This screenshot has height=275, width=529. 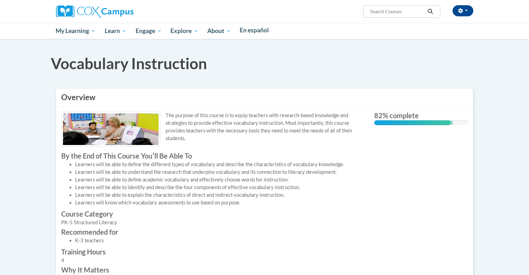 I want to click on a: Learn, so click(x=115, y=31).